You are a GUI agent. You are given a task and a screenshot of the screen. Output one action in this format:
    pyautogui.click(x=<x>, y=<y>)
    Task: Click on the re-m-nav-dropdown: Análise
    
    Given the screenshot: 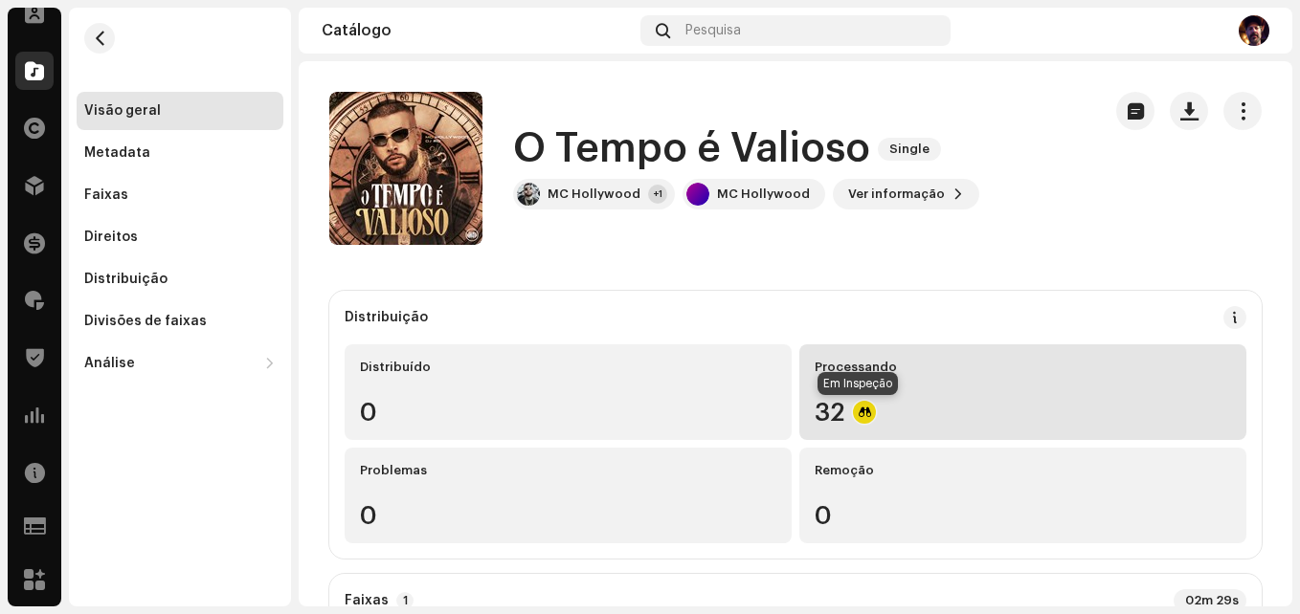 What is the action you would take?
    pyautogui.click(x=180, y=364)
    